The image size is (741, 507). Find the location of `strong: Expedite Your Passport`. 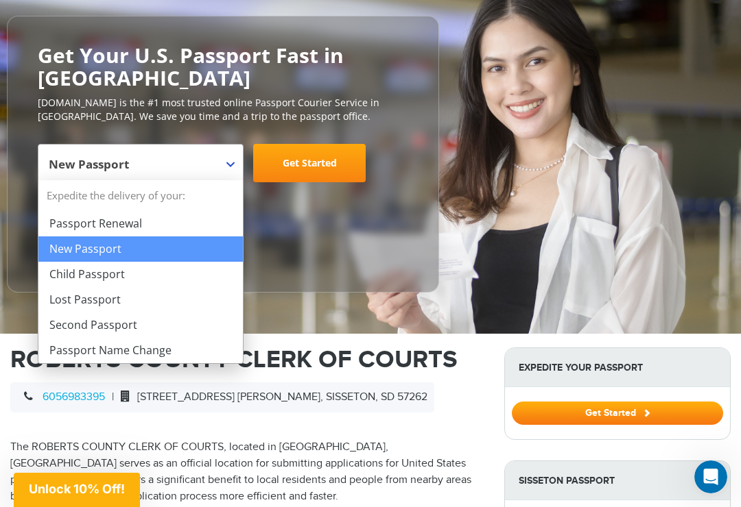

strong: Expedite Your Passport is located at coordinates (617, 368).